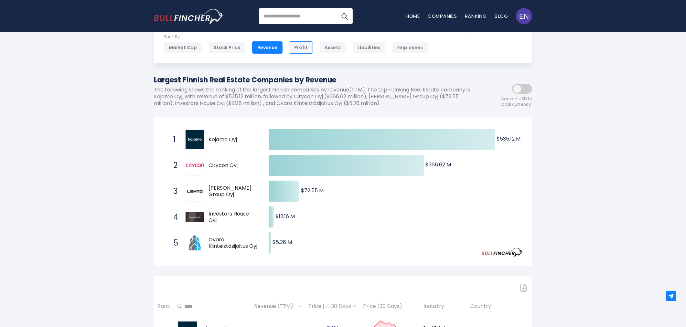 Image resolution: width=686 pixels, height=327 pixels. What do you see at coordinates (195, 217) in the screenshot?
I see `img: Investors House Oyj` at bounding box center [195, 217].